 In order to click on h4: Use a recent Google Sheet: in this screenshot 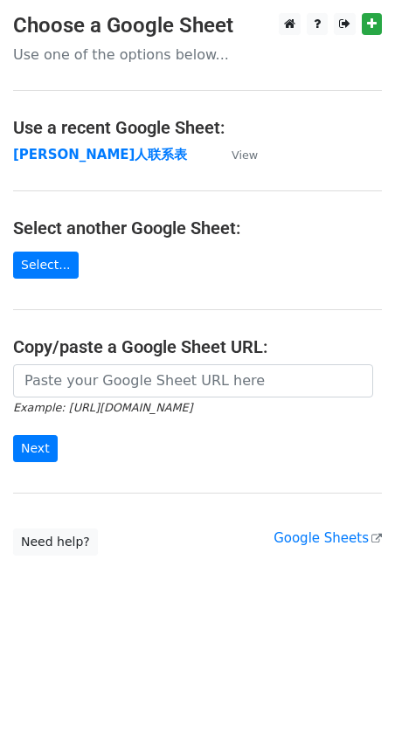, I will do `click(197, 128)`.